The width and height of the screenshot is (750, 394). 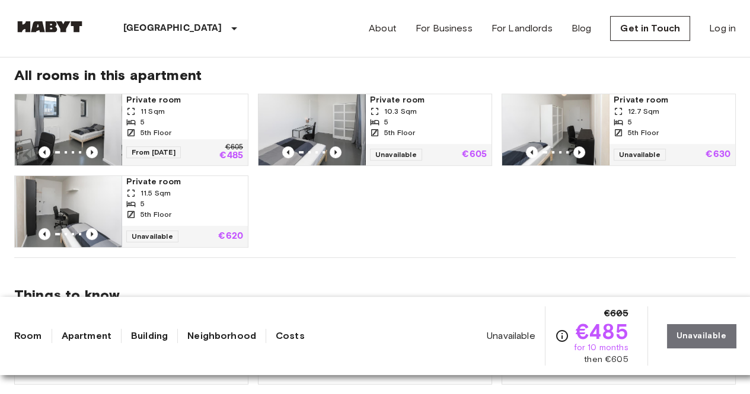 What do you see at coordinates (68, 212) in the screenshot?
I see `img: Marketing picture of unit DE-01-258-01M` at bounding box center [68, 212].